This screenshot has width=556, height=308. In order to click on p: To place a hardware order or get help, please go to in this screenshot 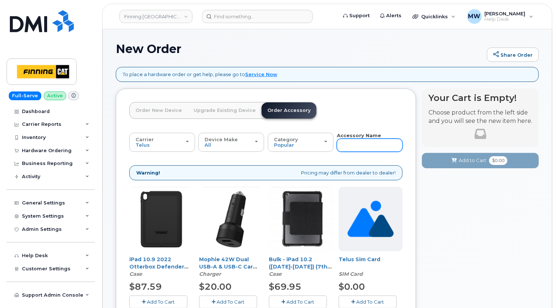, I will do `click(200, 74)`.